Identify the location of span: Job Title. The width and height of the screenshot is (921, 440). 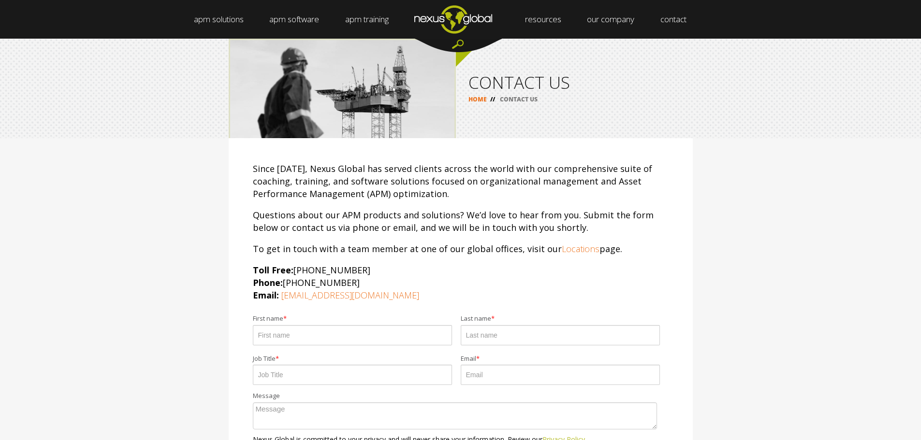
(264, 359).